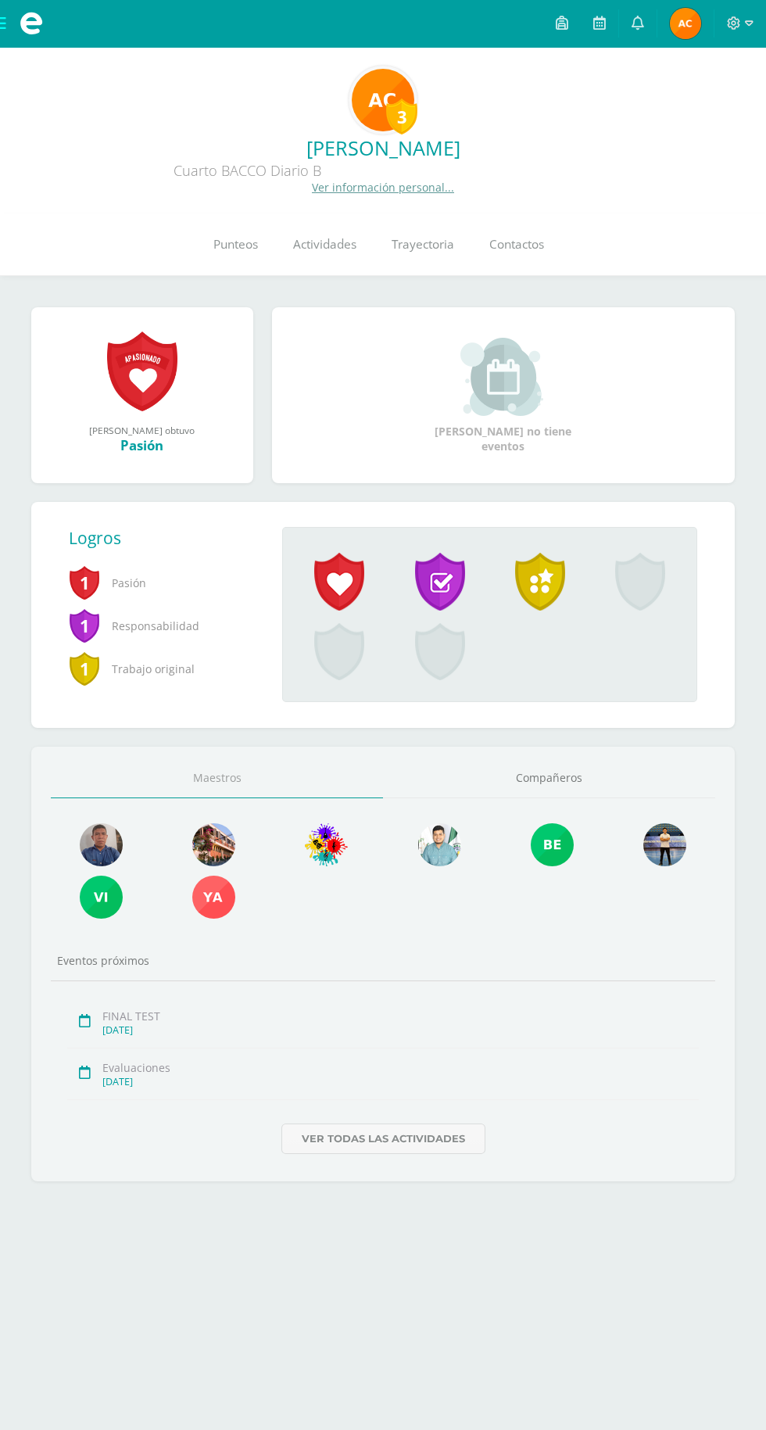 This screenshot has height=1430, width=766. What do you see at coordinates (142, 445) in the screenshot?
I see `div: Pasión` at bounding box center [142, 445].